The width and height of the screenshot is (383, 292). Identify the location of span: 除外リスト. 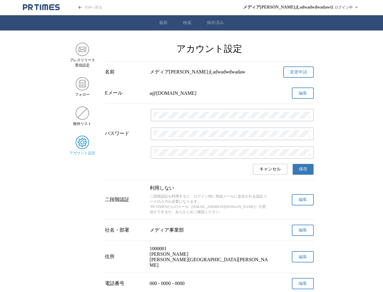
(82, 124).